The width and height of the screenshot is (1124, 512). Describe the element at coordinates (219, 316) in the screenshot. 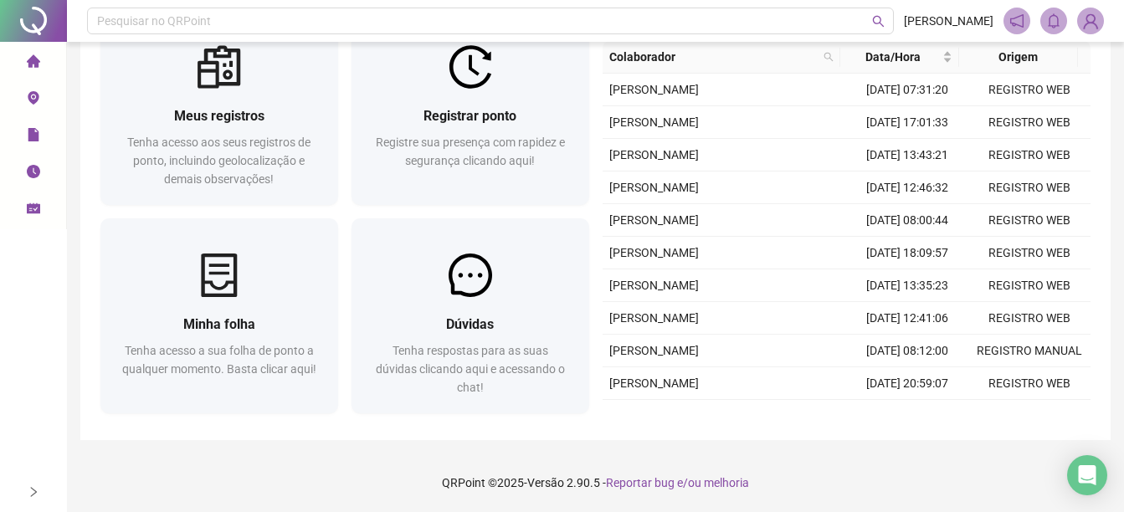

I see `a: Minha folhaTenha acesso a sua folha de ponto a qualquer momento. Basta clicar aqui!` at that location.